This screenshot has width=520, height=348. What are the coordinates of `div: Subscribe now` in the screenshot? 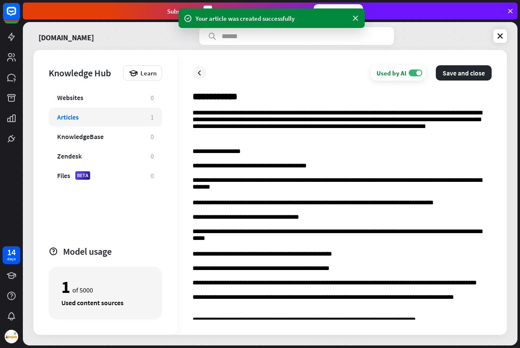 It's located at (338, 11).